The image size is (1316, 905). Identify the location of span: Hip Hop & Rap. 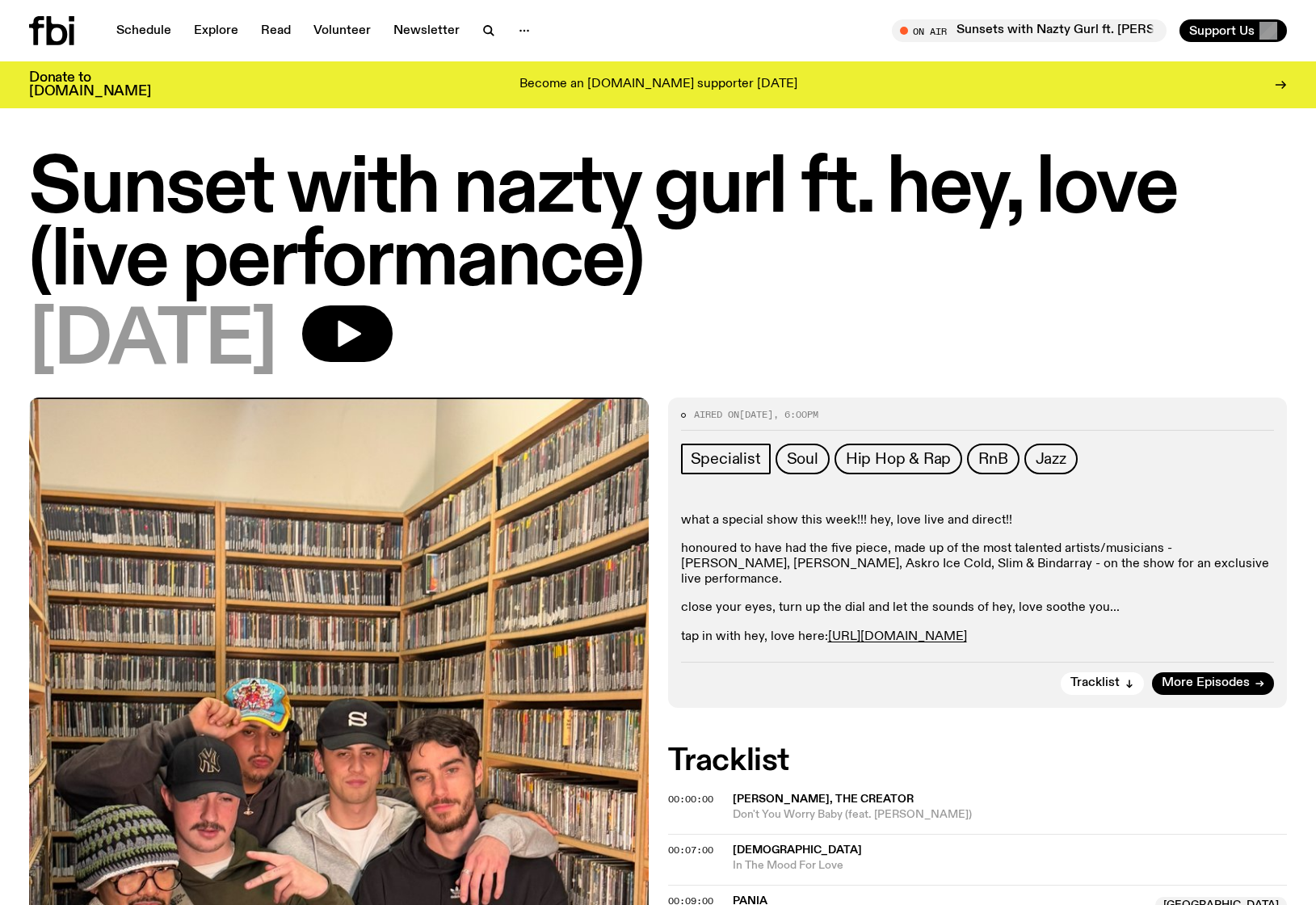
(899, 459).